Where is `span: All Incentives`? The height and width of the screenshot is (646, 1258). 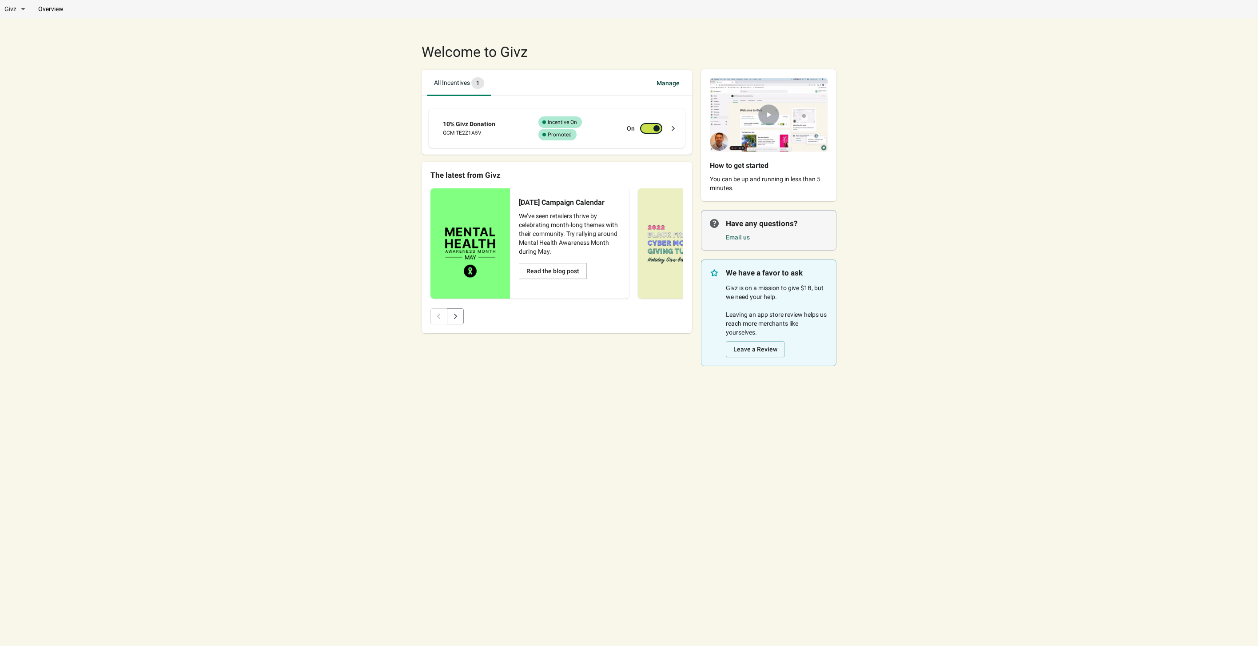 span: All Incentives is located at coordinates (459, 83).